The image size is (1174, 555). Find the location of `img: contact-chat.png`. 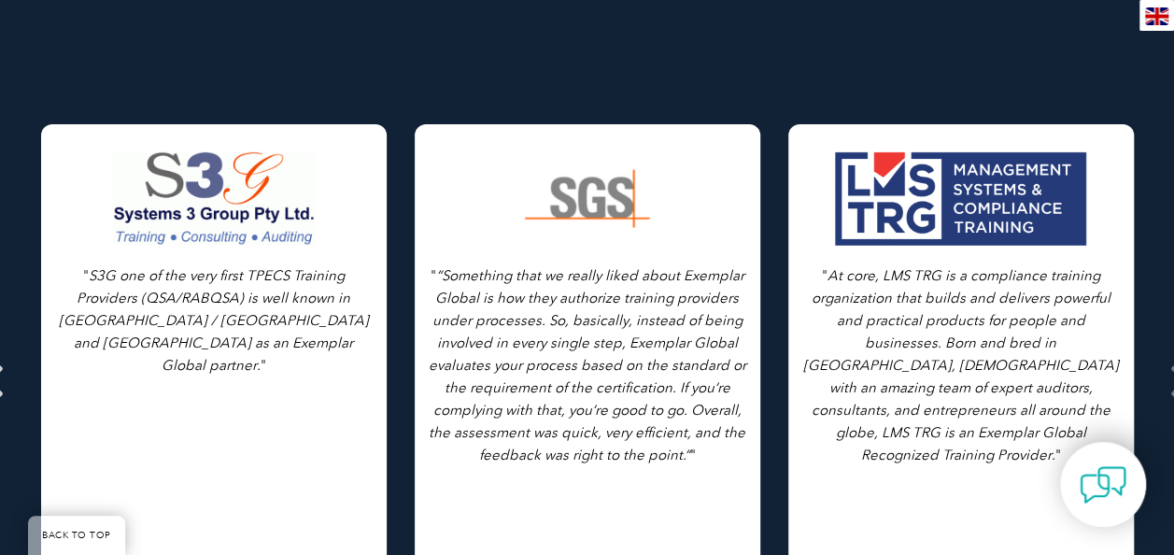

img: contact-chat.png is located at coordinates (1103, 485).